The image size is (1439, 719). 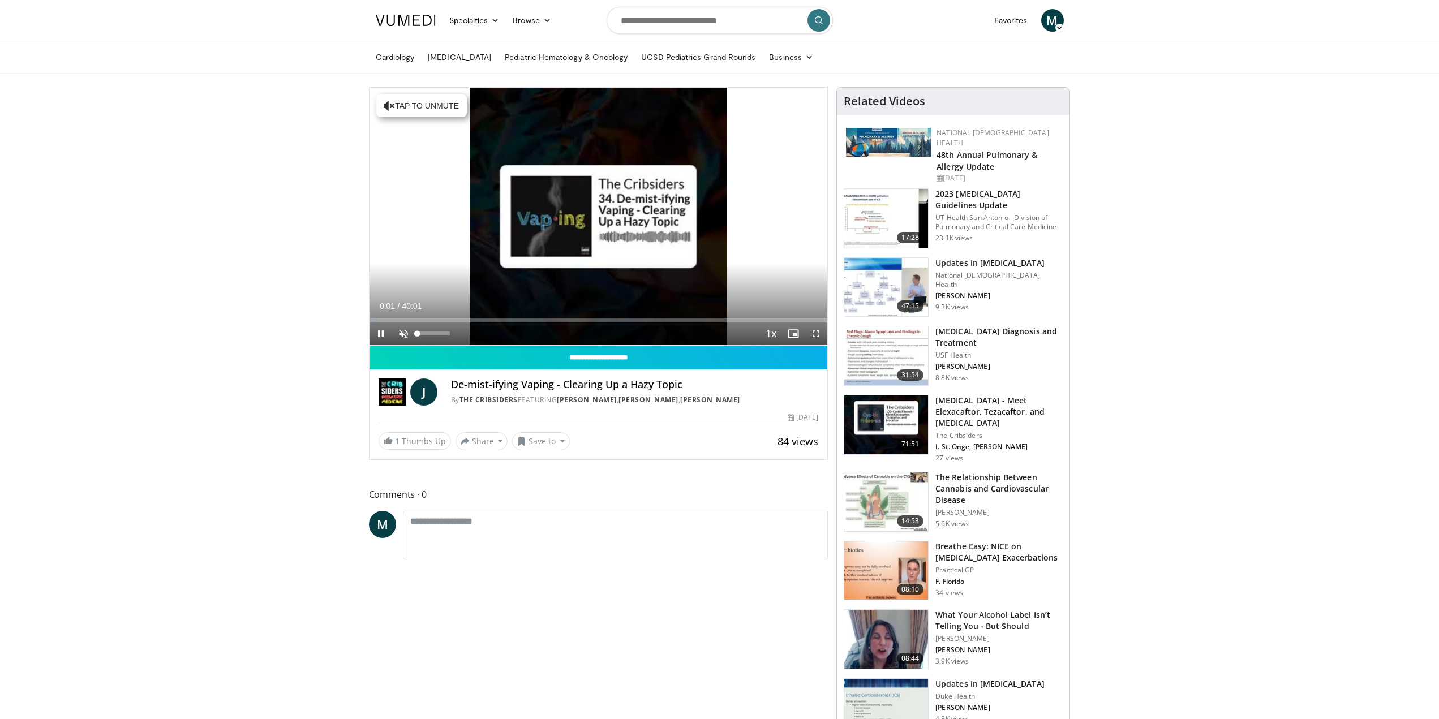 What do you see at coordinates (998, 489) in the screenshot?
I see `h3: The Relationship Between Cannabis and Cardiovascular Disease` at bounding box center [998, 489].